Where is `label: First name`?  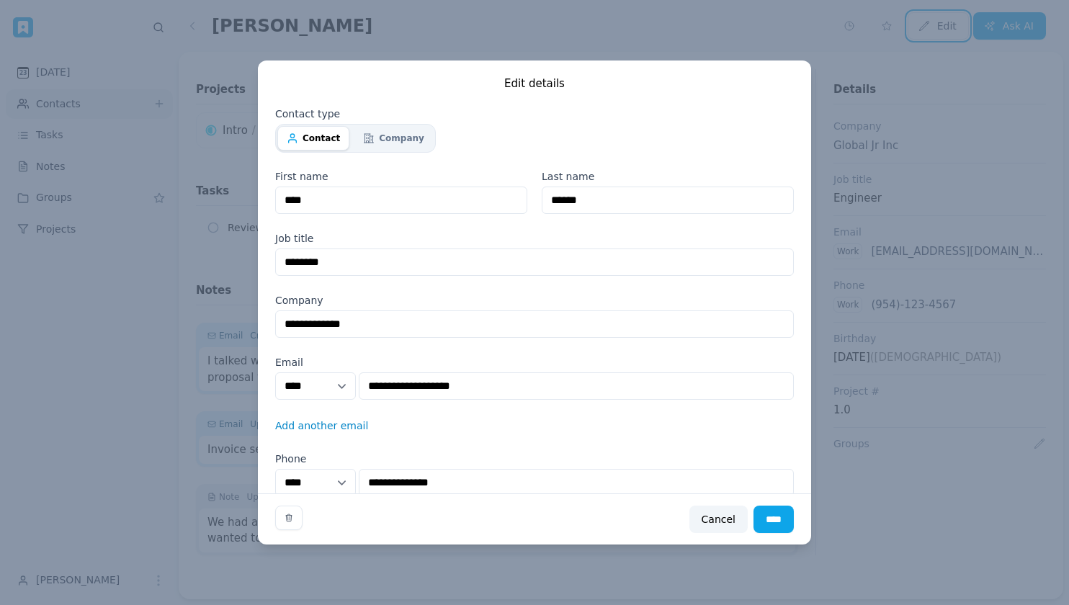 label: First name is located at coordinates (401, 176).